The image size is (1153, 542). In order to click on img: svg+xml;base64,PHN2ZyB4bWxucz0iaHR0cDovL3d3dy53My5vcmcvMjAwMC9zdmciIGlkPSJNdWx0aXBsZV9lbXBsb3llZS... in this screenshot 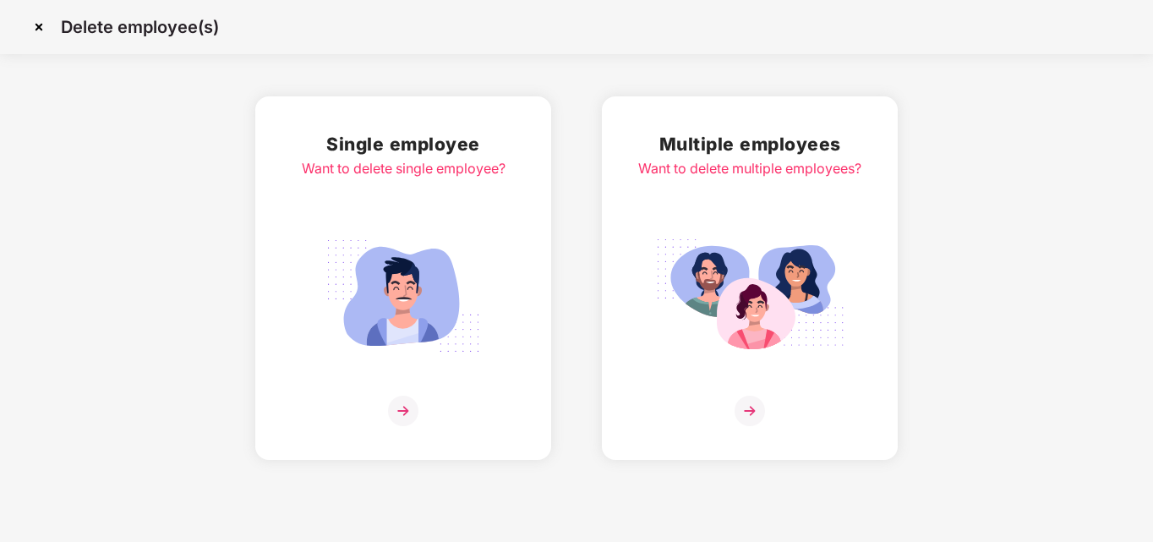, I will do `click(750, 296)`.